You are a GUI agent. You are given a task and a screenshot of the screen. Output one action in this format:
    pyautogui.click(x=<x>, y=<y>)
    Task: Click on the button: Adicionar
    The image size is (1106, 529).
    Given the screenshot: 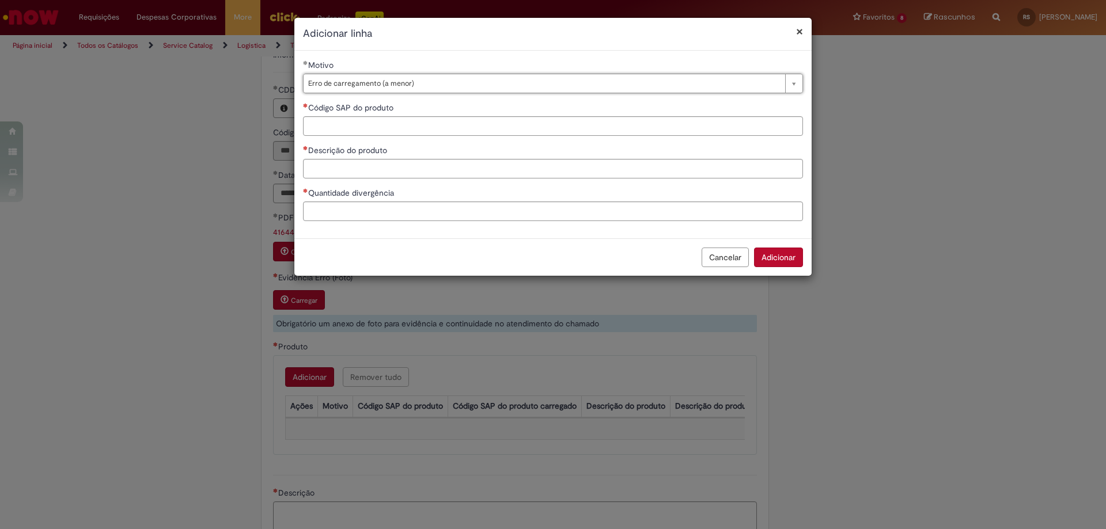 What is the action you would take?
    pyautogui.click(x=778, y=257)
    